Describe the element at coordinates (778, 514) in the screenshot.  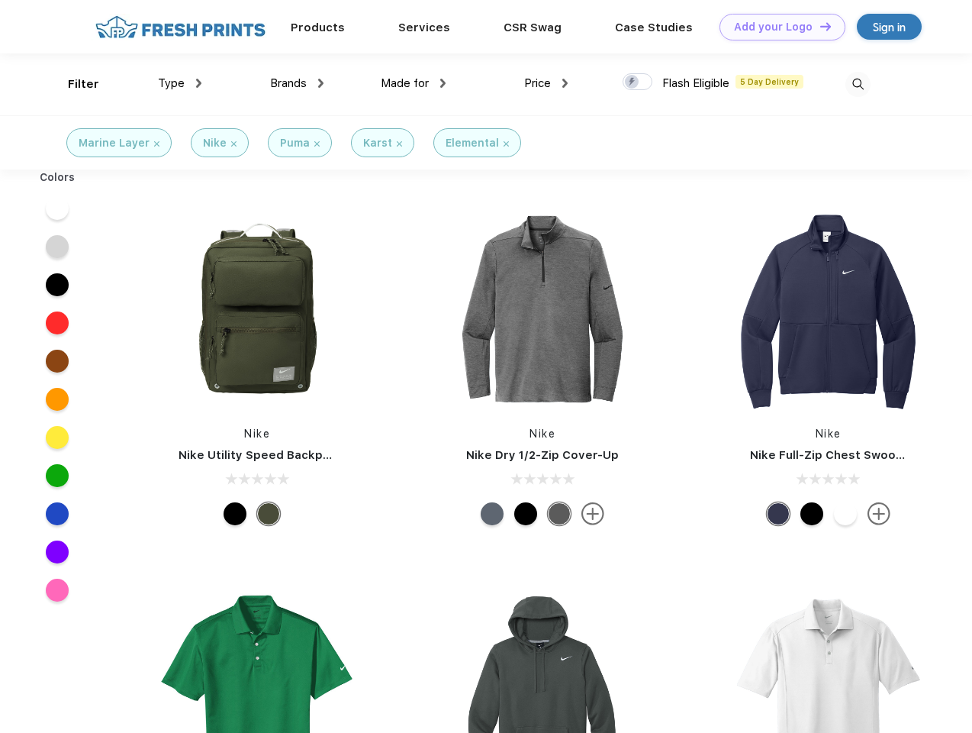
I see `div: Midnight Navy` at that location.